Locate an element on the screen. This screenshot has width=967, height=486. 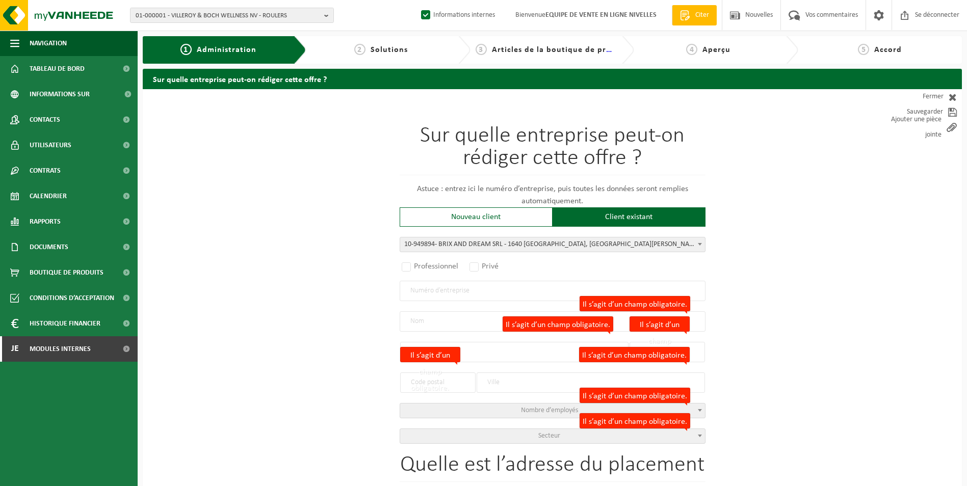
span: Tableau de bord is located at coordinates (57, 69).